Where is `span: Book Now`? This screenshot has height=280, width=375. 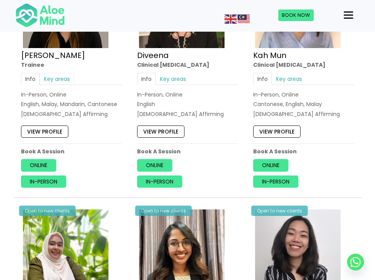 span: Book Now is located at coordinates (296, 15).